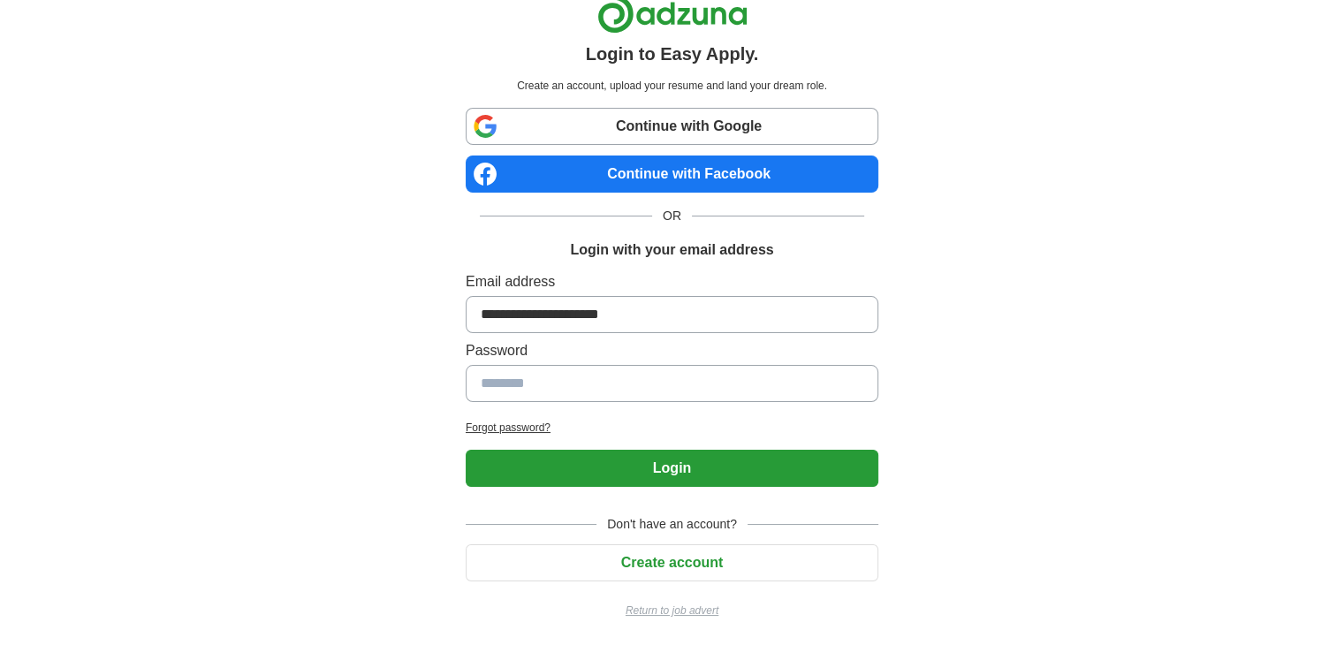 This screenshot has height=645, width=1344. Describe the element at coordinates (671, 86) in the screenshot. I see `p: Create an account, upload your resume and land your dream role.` at that location.